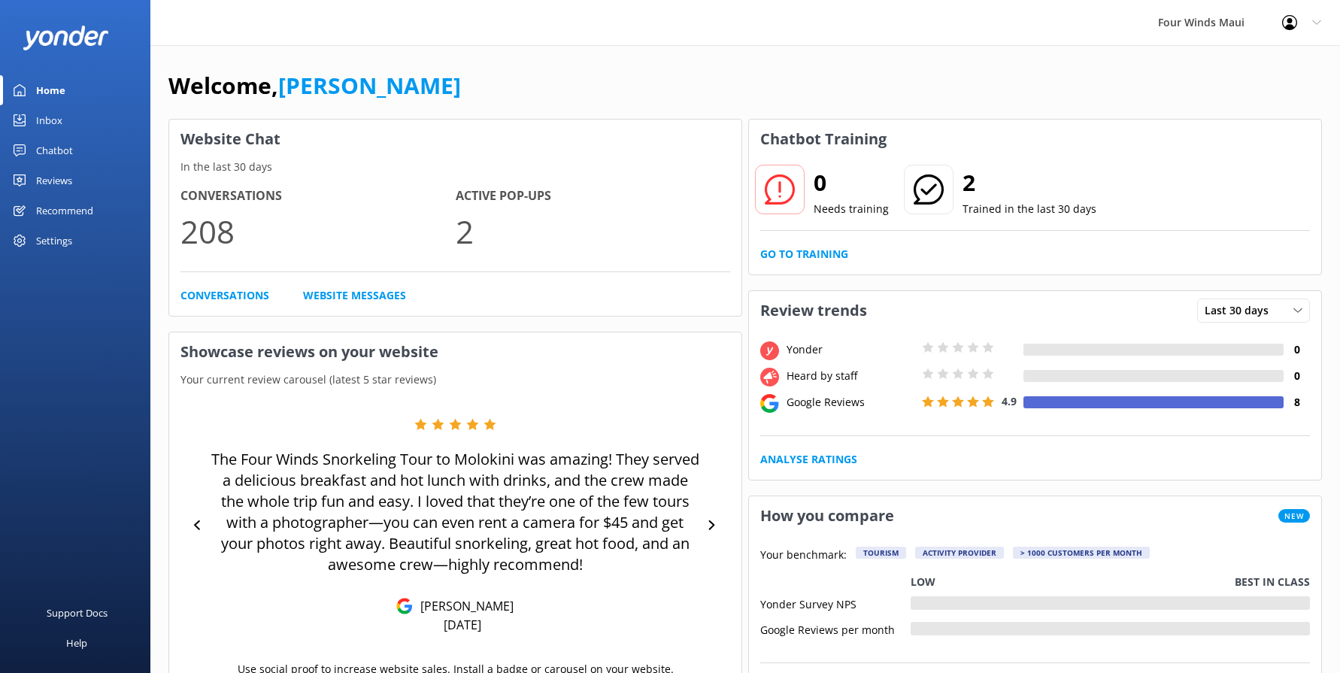 The image size is (1340, 673). I want to click on div: Settings, so click(54, 241).